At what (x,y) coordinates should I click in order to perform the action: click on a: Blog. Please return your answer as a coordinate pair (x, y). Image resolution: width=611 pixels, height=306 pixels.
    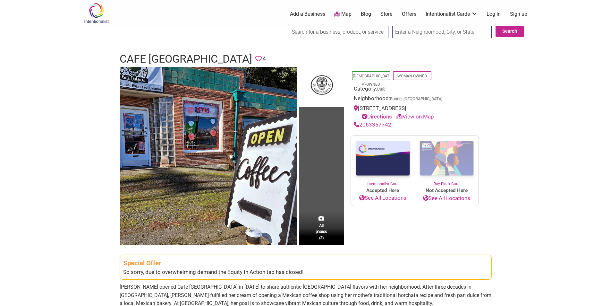
    Looking at the image, I should click on (366, 14).